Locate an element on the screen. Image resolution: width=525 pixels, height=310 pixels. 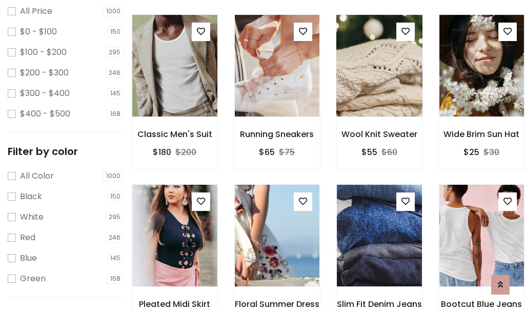
label: $200 - $300 is located at coordinates (44, 73).